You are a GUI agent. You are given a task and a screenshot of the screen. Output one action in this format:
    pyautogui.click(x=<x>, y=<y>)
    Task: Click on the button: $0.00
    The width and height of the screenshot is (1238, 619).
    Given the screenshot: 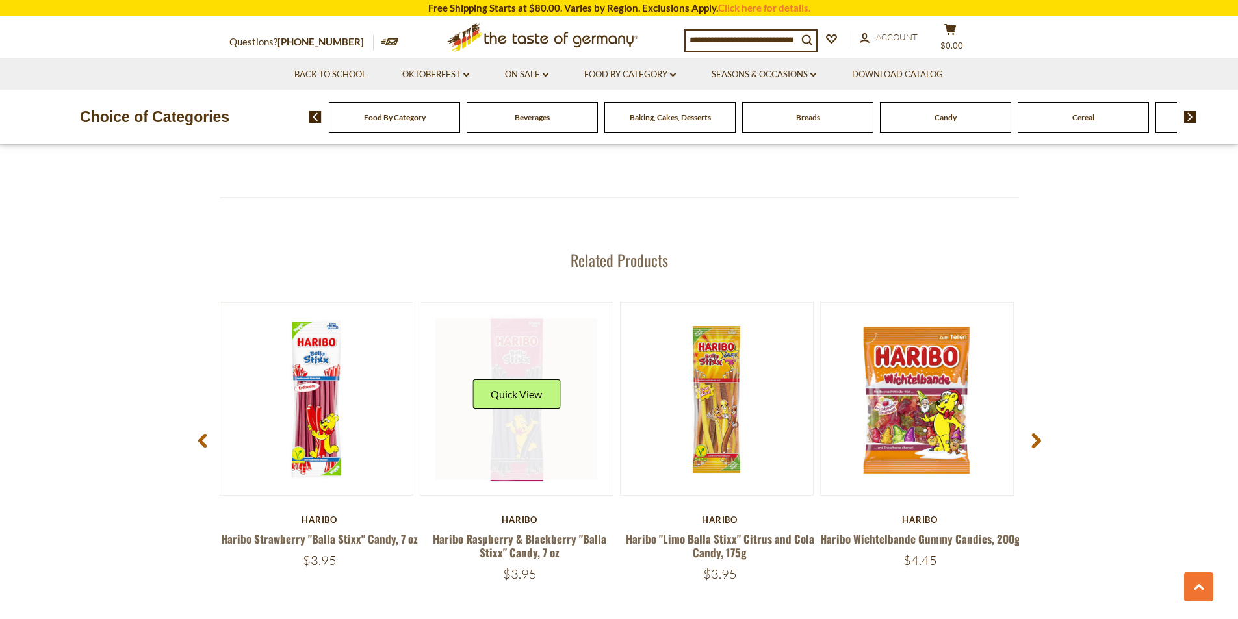 What is the action you would take?
    pyautogui.click(x=951, y=40)
    